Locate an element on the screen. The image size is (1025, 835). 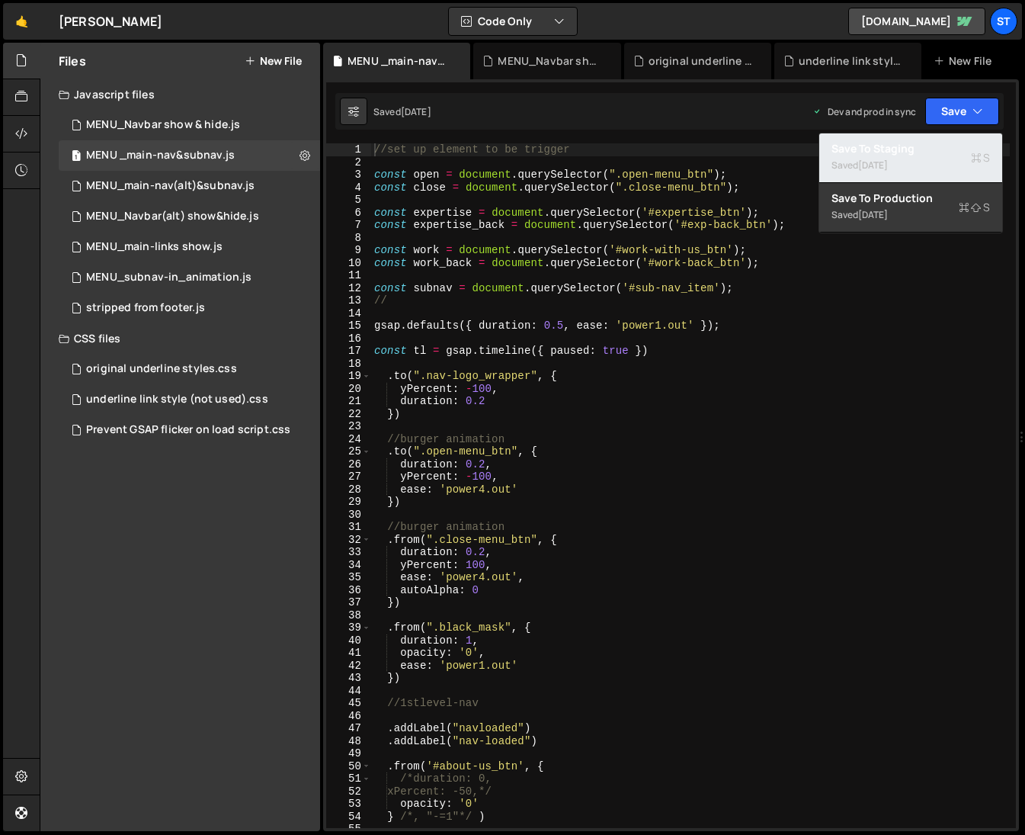
div: 52 is located at coordinates (348, 791).